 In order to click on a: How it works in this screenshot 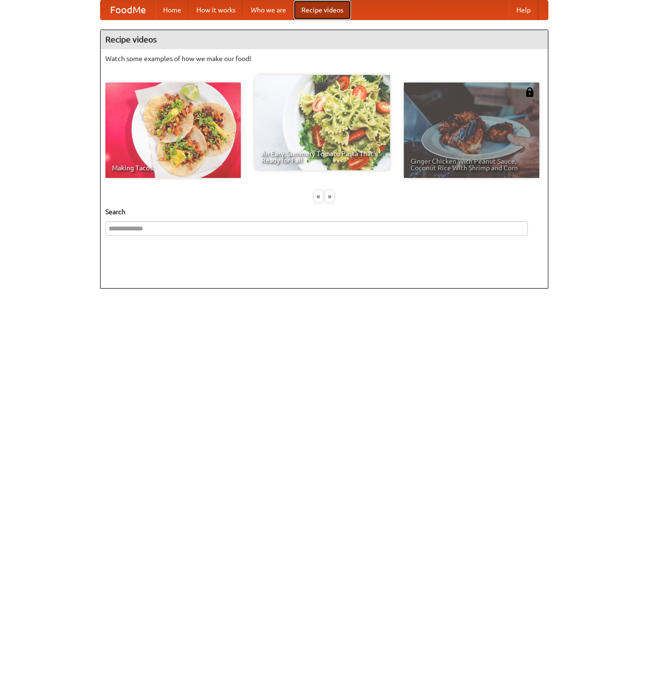, I will do `click(216, 10)`.